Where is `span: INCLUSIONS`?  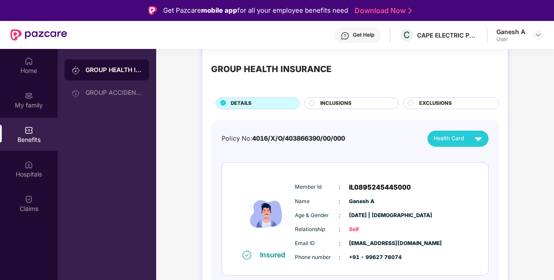 span: INCLUSIONS is located at coordinates (336, 103).